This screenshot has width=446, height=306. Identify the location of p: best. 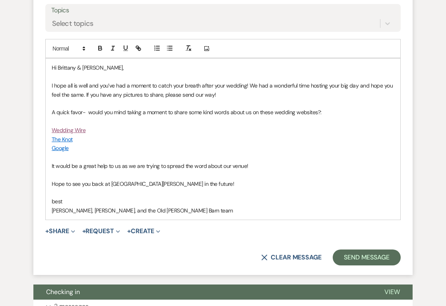
(223, 201).